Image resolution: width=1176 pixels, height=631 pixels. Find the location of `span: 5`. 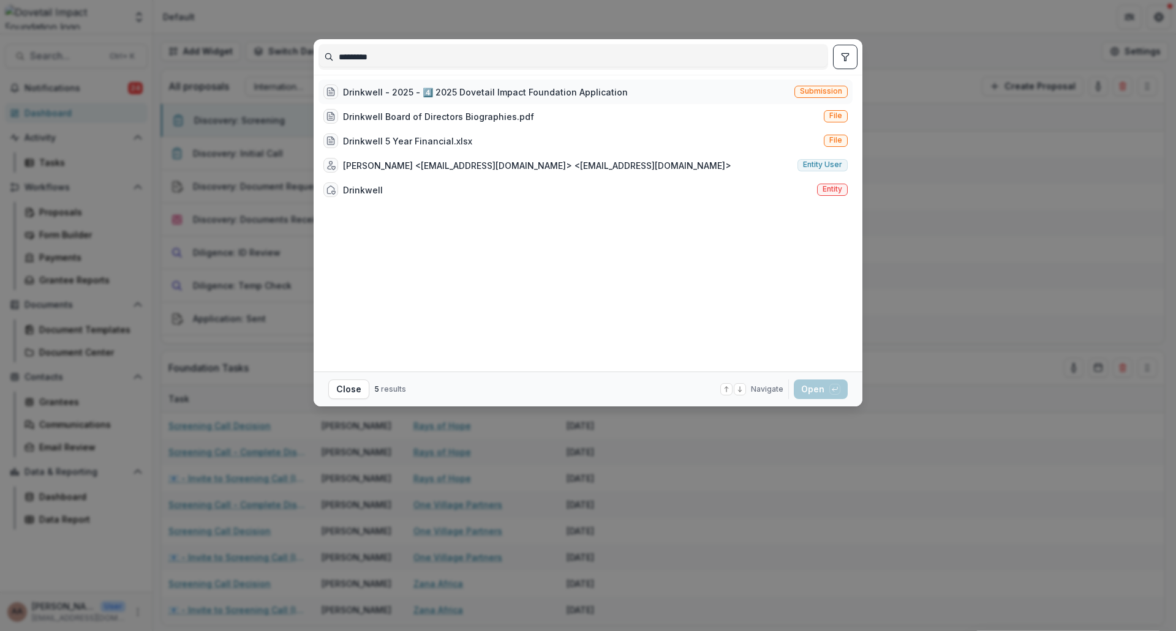

span: 5 is located at coordinates (377, 389).